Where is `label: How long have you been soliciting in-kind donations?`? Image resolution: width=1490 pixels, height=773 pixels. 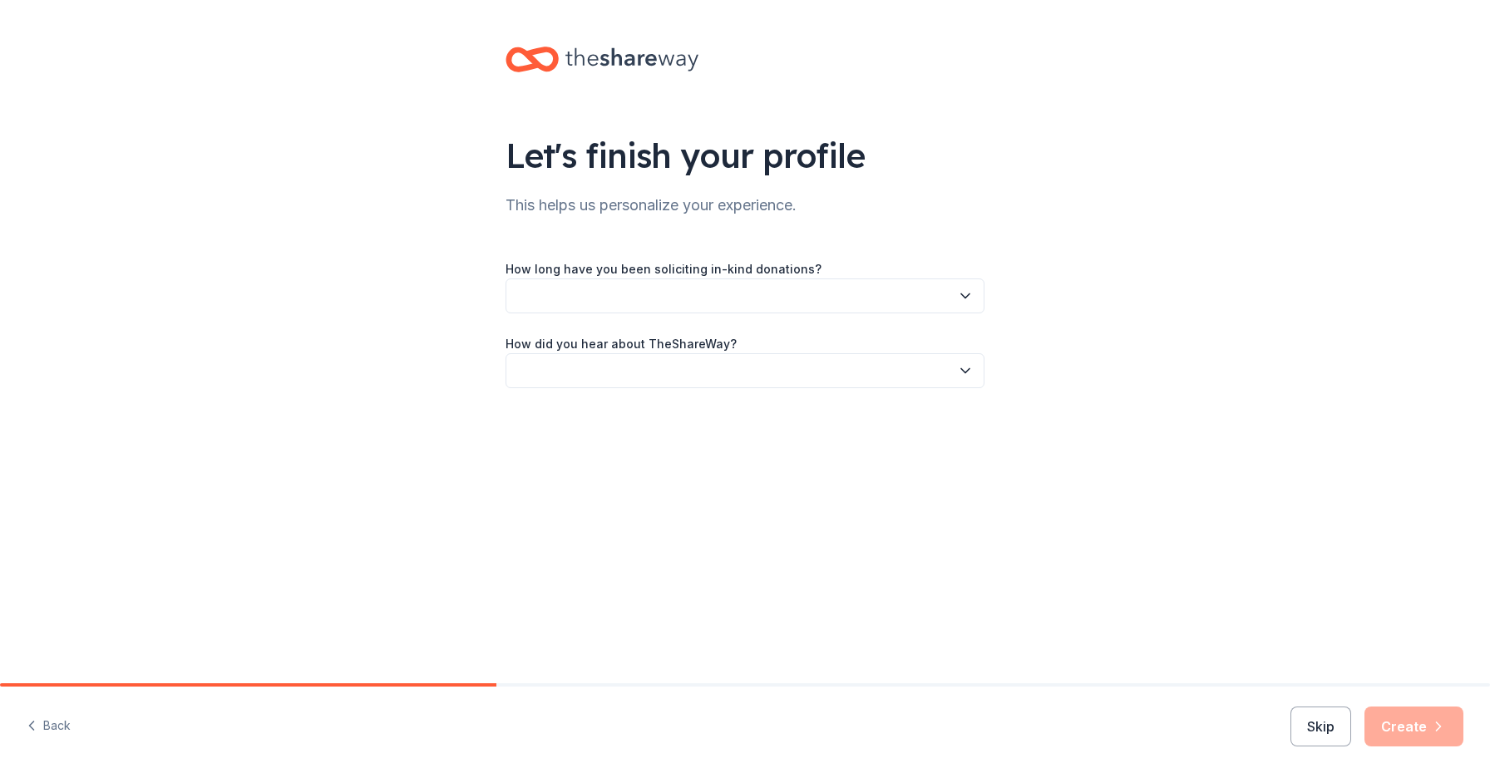 label: How long have you been soliciting in-kind donations? is located at coordinates (664, 269).